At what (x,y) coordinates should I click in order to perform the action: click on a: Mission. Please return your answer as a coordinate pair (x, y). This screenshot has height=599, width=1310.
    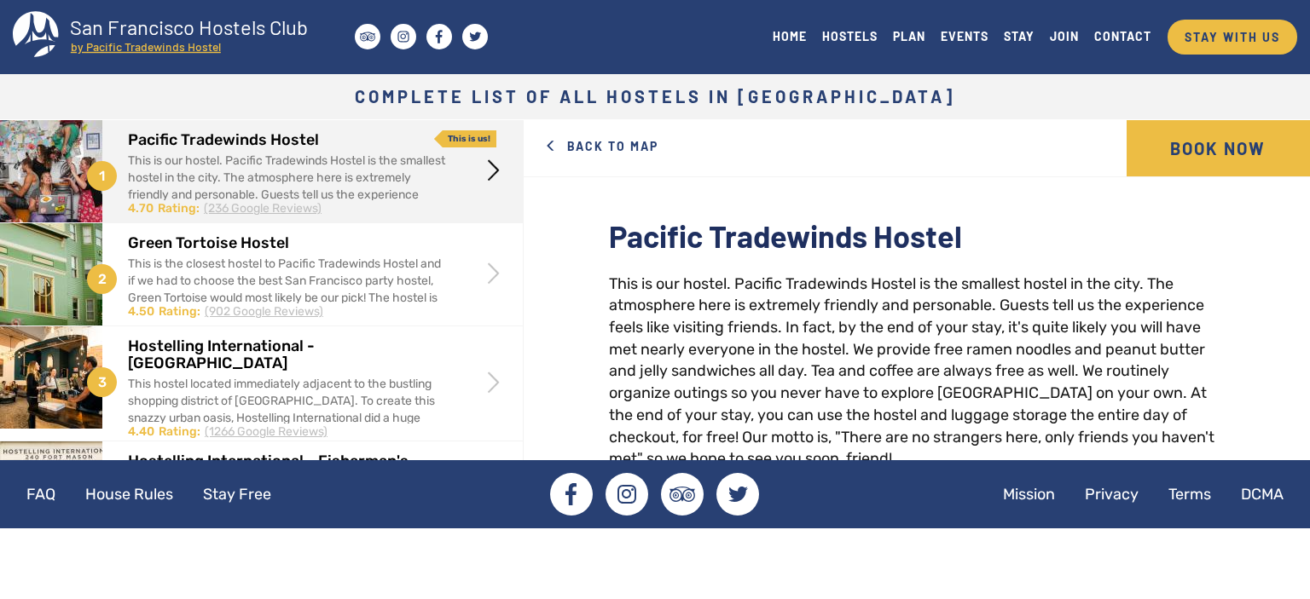
    Looking at the image, I should click on (1028, 495).